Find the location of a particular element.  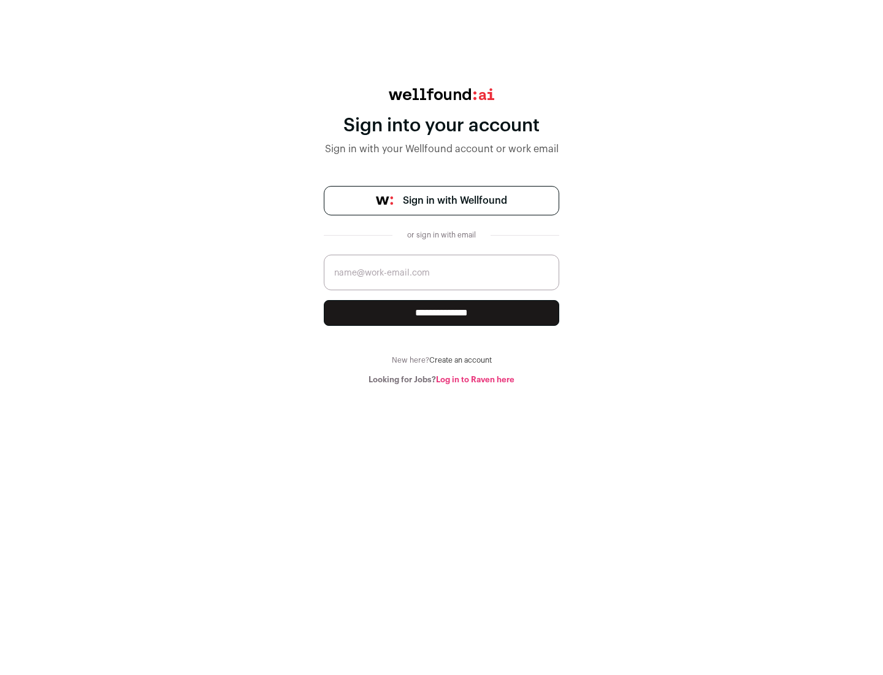

div: Sign into your account is located at coordinates (442, 126).